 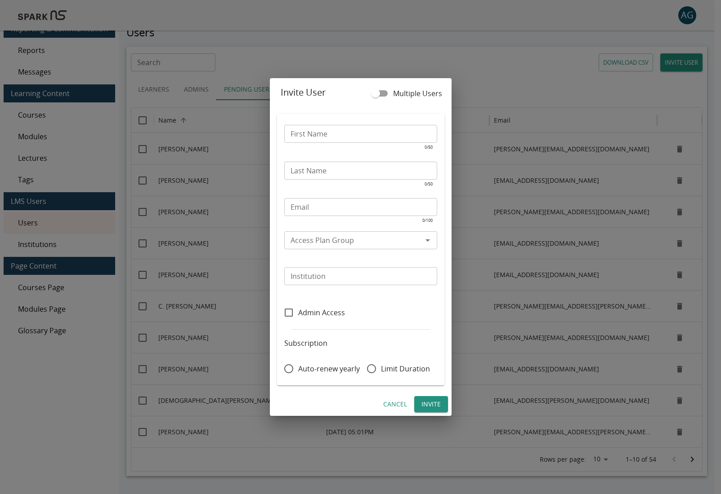 What do you see at coordinates (427, 240) in the screenshot?
I see `button: Open` at bounding box center [427, 240].